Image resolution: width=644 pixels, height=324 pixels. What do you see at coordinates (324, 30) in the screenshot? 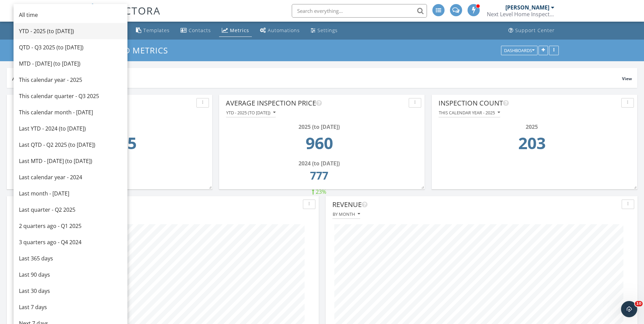
I see `a: Settings` at bounding box center [324, 30].